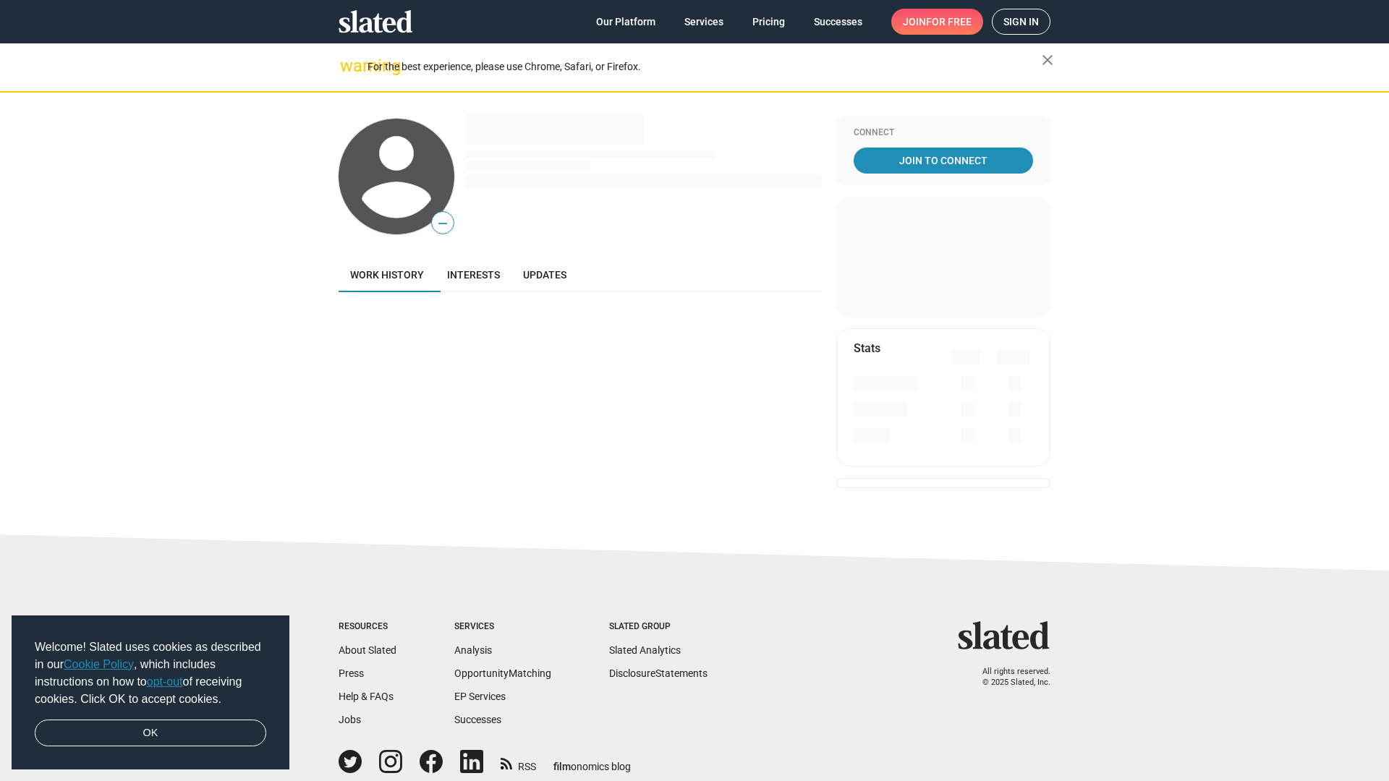  I want to click on span: Interests, so click(473, 275).